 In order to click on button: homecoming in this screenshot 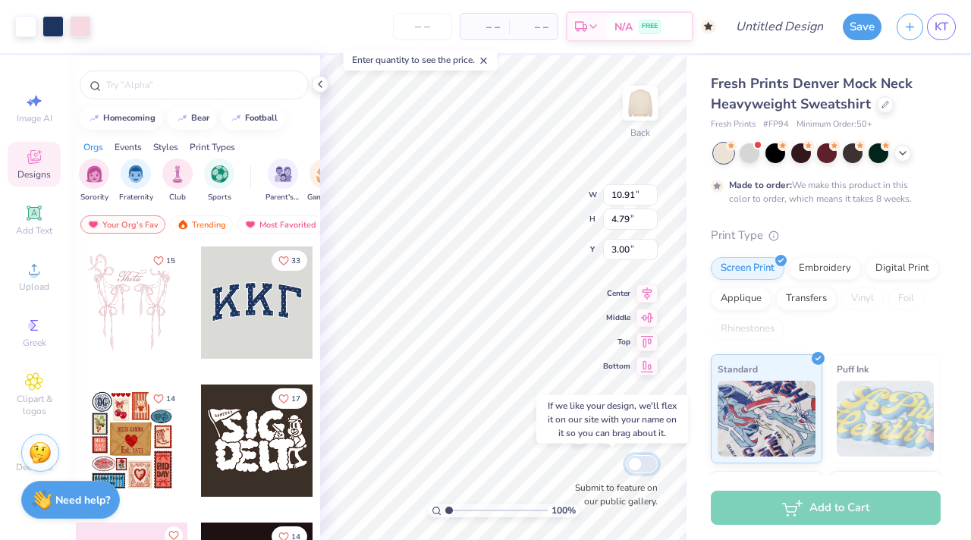, I will do `click(121, 118)`.